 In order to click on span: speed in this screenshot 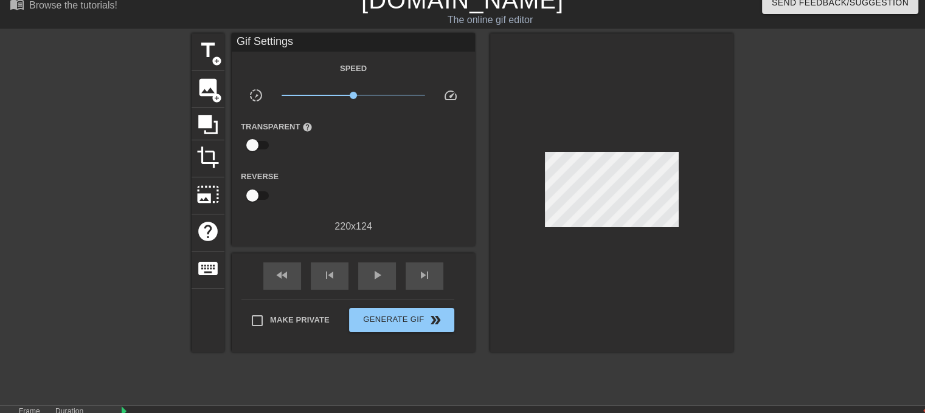, I will do `click(450, 95)`.